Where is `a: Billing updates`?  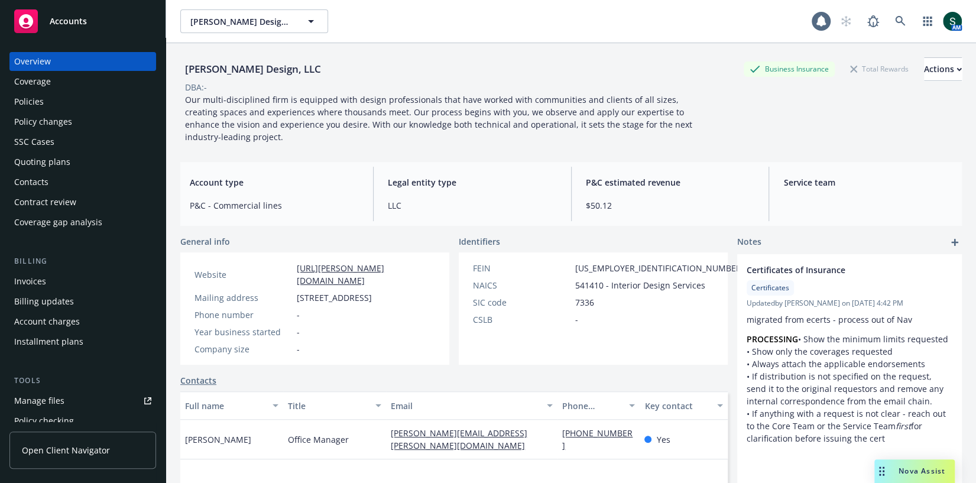
a: Billing updates is located at coordinates (83, 301).